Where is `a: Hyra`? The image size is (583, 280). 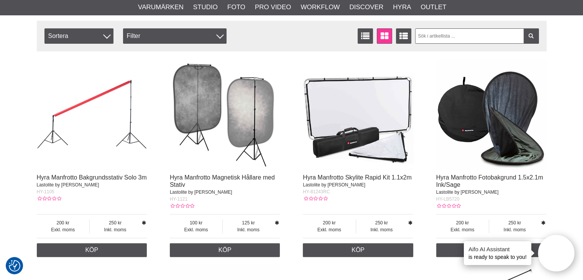 a: Hyra is located at coordinates (402, 7).